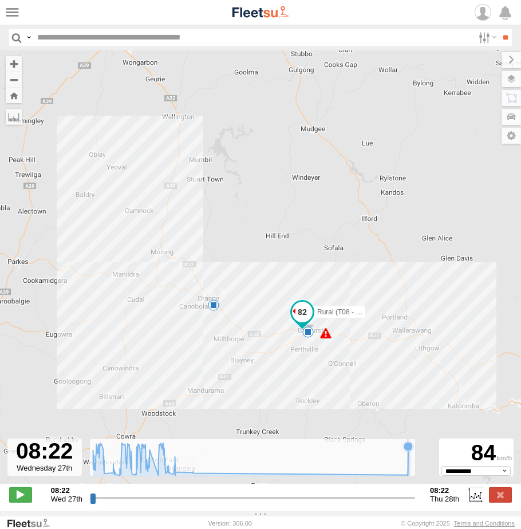 The width and height of the screenshot is (521, 529). I want to click on span: Wed 27th Aug 2025, so click(66, 499).